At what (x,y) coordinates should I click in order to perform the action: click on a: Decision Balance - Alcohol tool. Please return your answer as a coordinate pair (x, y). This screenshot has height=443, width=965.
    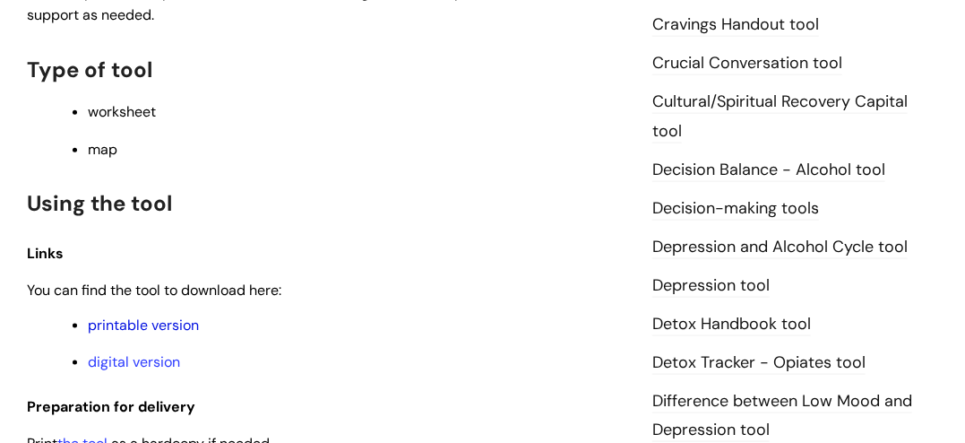
    Looking at the image, I should click on (769, 170).